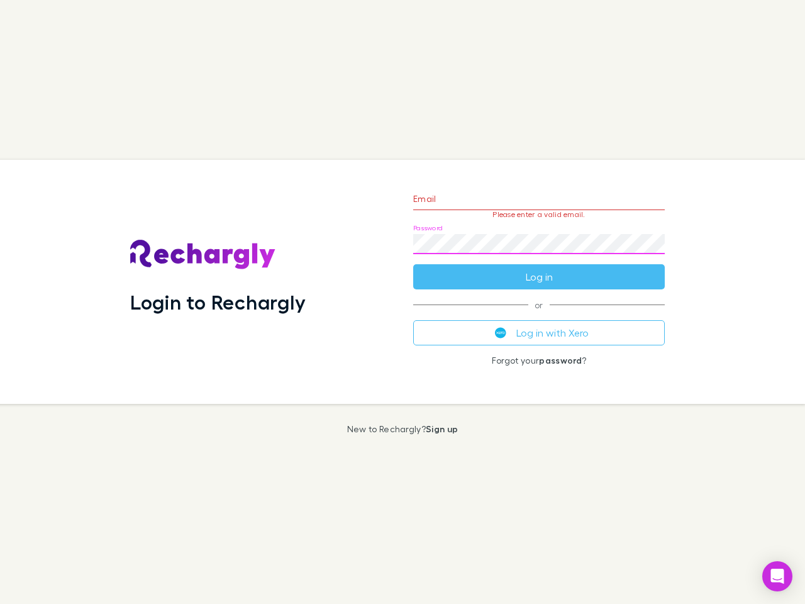  What do you see at coordinates (539, 304) in the screenshot?
I see `span: or` at bounding box center [539, 304].